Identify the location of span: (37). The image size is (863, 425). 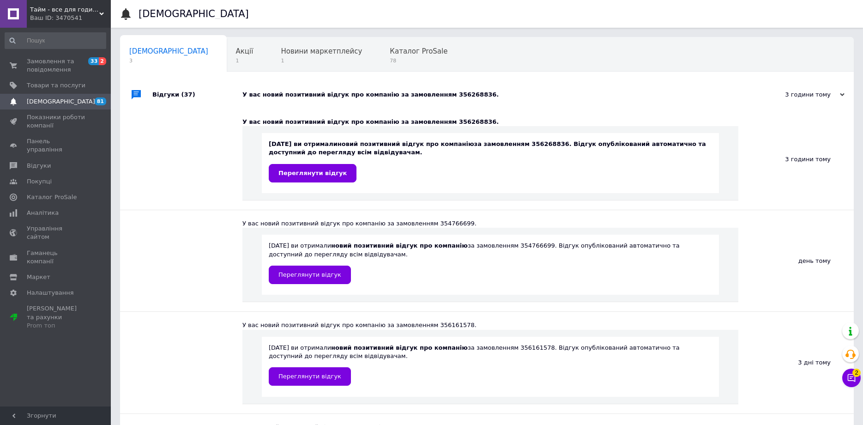
(188, 94).